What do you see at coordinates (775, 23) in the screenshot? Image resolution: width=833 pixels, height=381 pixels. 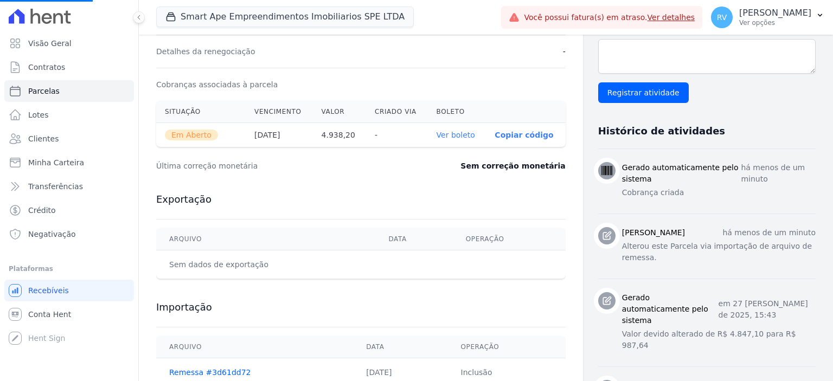 I see `p: Ver opções` at bounding box center [775, 23].